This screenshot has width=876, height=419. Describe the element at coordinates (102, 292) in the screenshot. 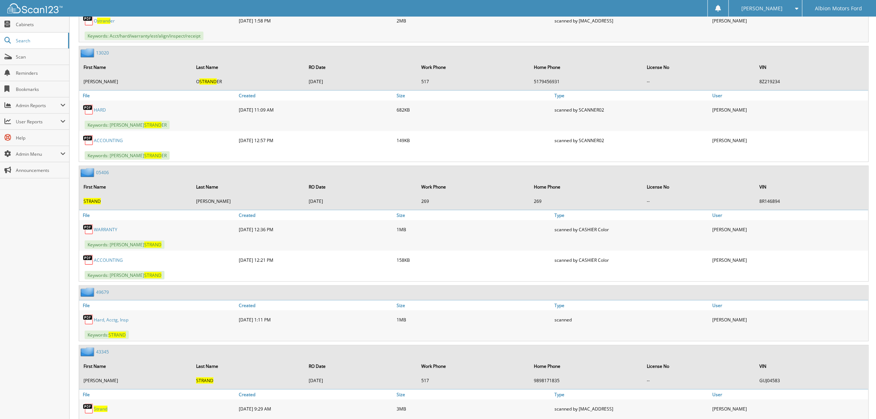

I see `a: 49679` at that location.